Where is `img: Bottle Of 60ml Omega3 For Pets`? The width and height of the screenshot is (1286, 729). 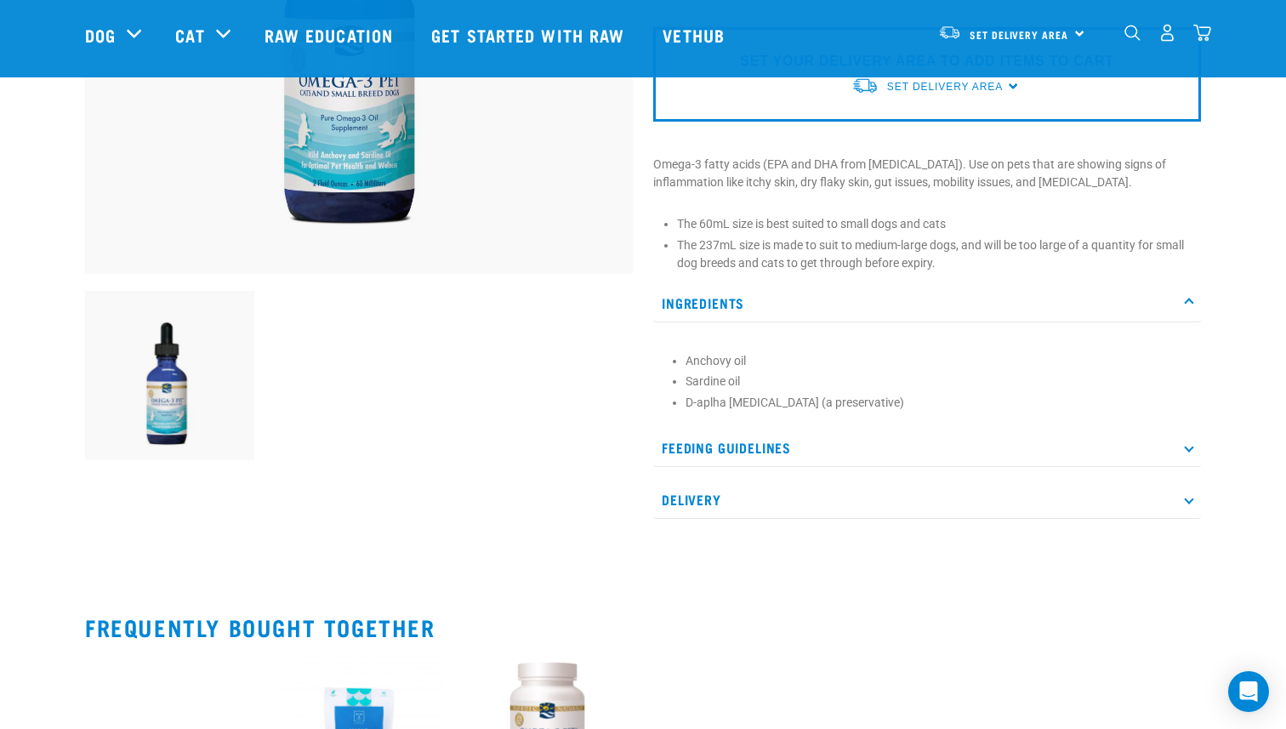 img: Bottle Of 60ml Omega3 For Pets is located at coordinates (169, 375).